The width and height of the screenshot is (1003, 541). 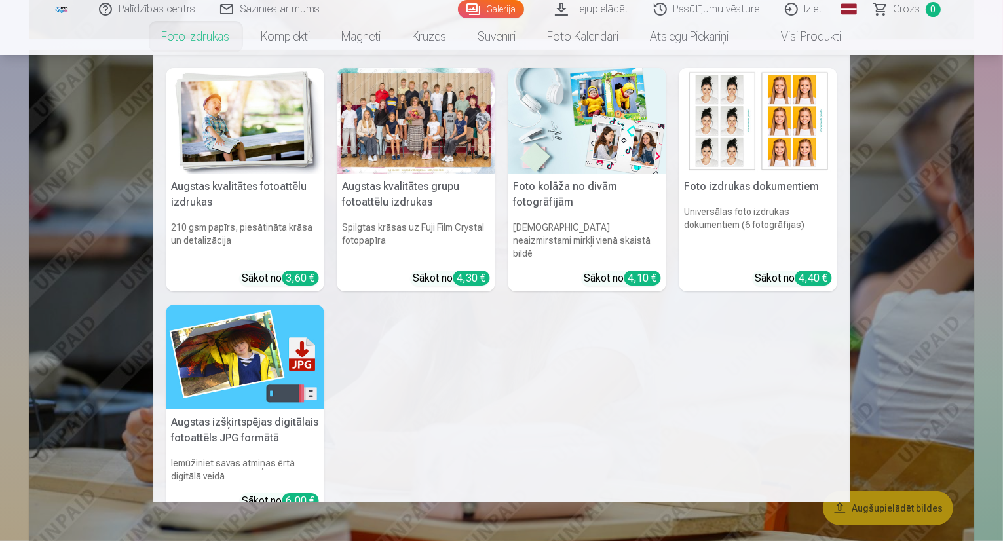 What do you see at coordinates (416, 240) in the screenshot?
I see `h6: Spilgtas krāsas uz Fuji Film Crystal fotopapīra` at bounding box center [416, 240].